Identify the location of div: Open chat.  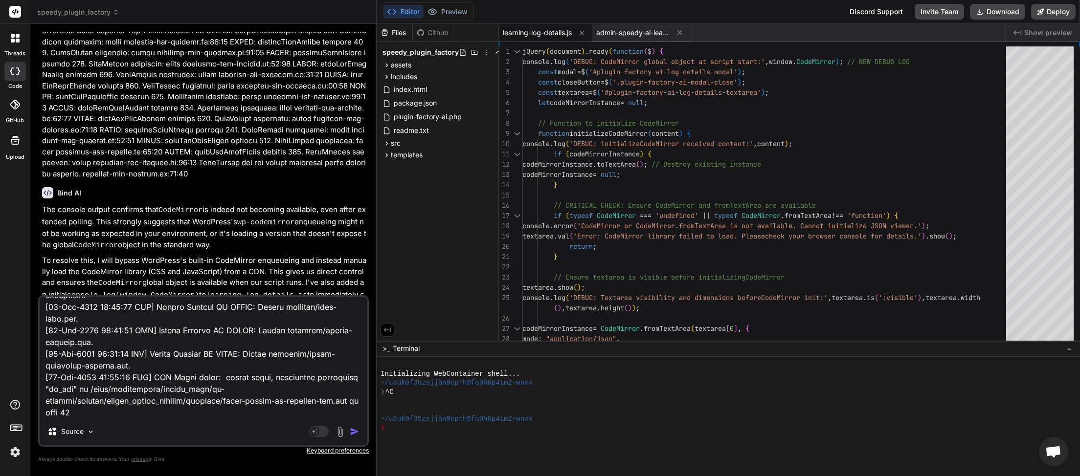
(1053, 452).